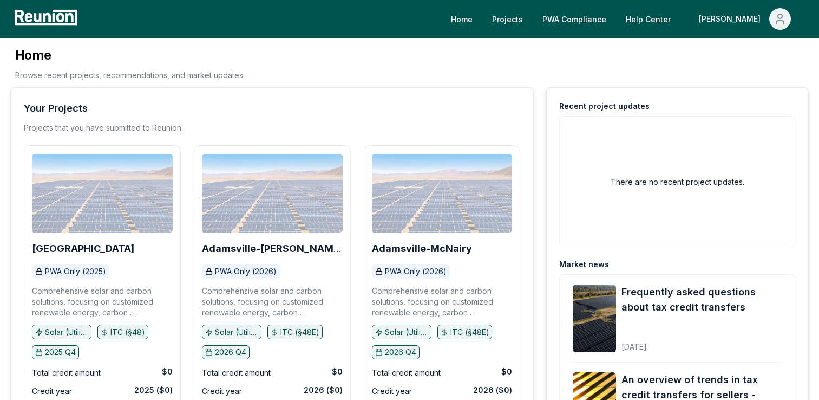 The image size is (819, 400). Describe the element at coordinates (128, 332) in the screenshot. I see `p: ITC (§48)` at that location.